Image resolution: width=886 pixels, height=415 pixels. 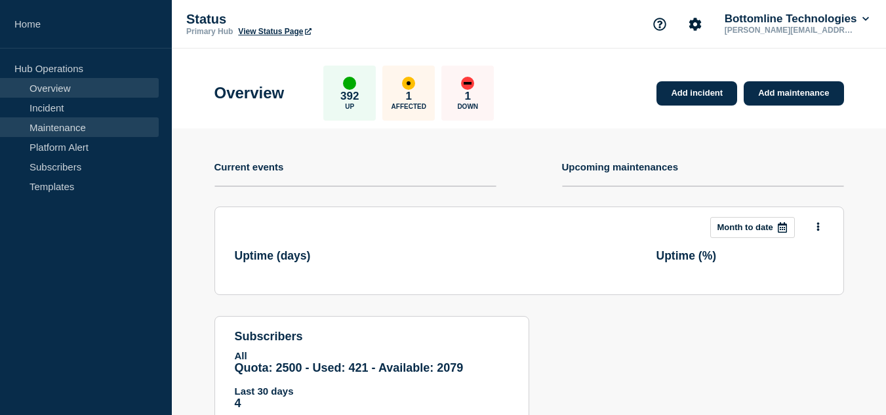 What do you see at coordinates (349, 96) in the screenshot?
I see `p: 392` at bounding box center [349, 96].